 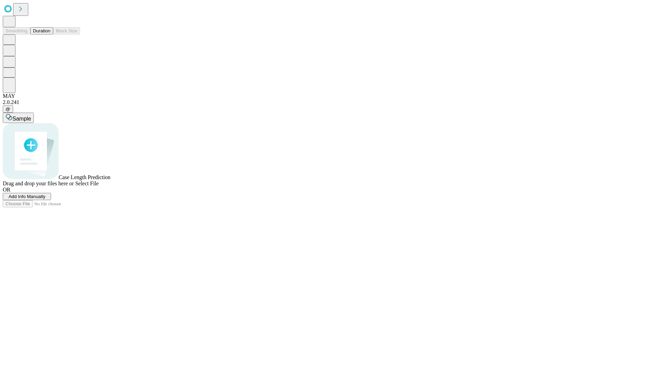 What do you see at coordinates (331, 96) in the screenshot?
I see `div: MAY` at bounding box center [331, 96].